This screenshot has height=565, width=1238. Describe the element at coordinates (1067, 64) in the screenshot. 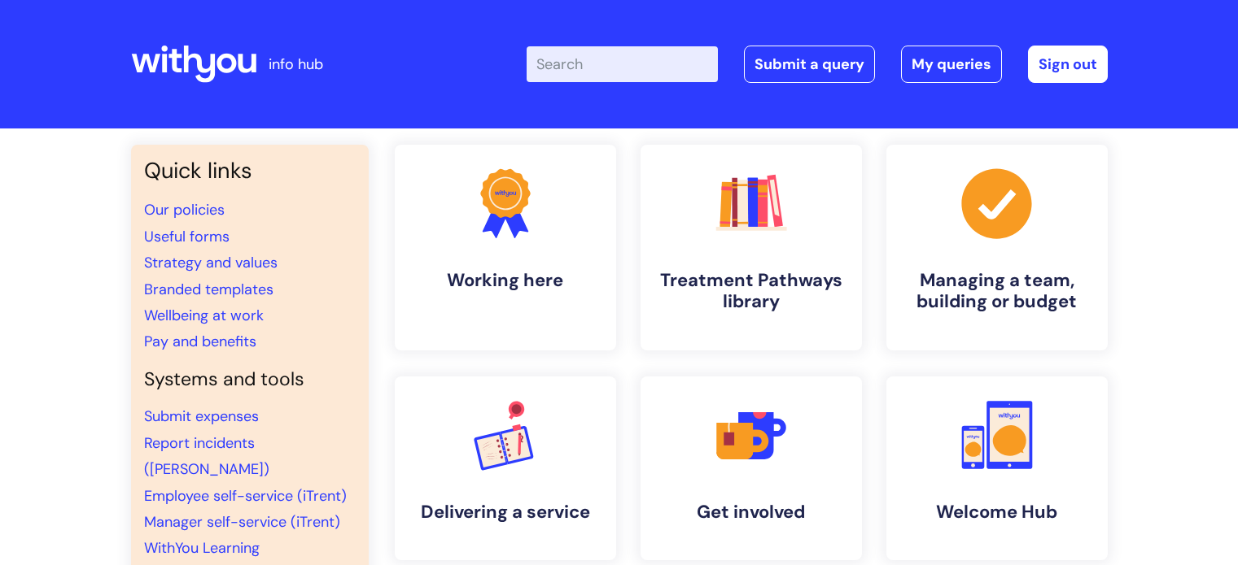

I see `a: Sign out` at that location.